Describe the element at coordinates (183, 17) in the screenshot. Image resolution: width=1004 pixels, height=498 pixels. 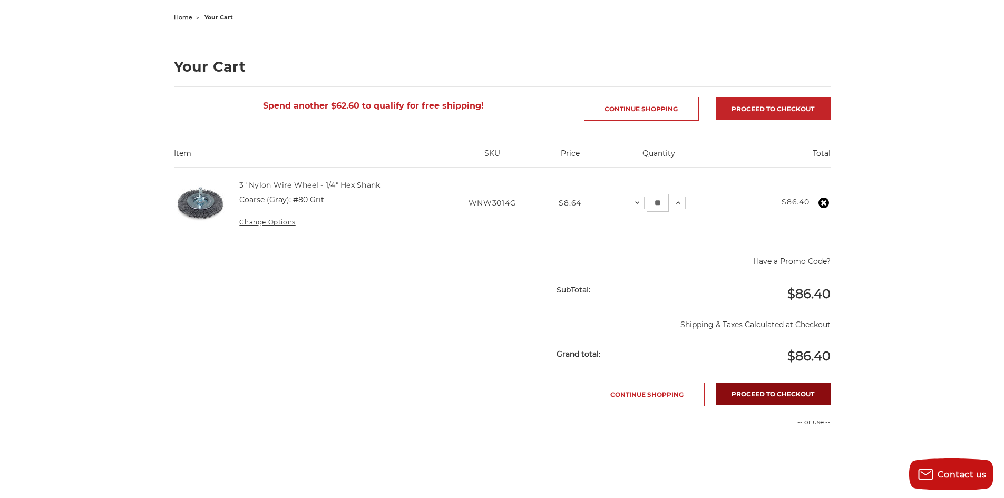
I see `span: home` at that location.